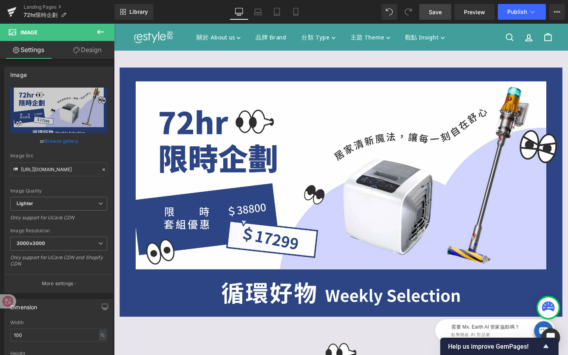 This screenshot has width=568, height=355. I want to click on span: Help us improve GemPages!, so click(494, 346).